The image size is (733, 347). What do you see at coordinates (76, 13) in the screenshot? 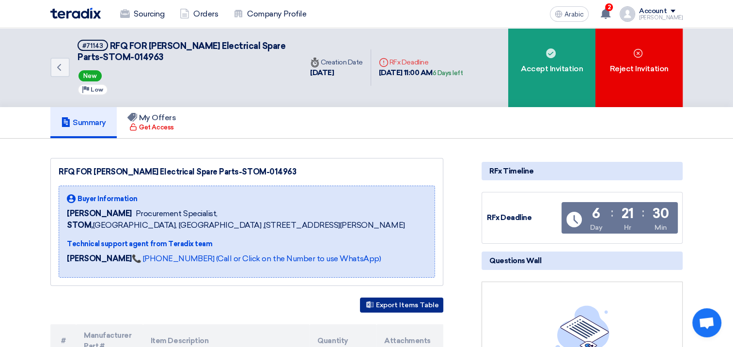
I see `img: Teradix logo` at bounding box center [76, 13].